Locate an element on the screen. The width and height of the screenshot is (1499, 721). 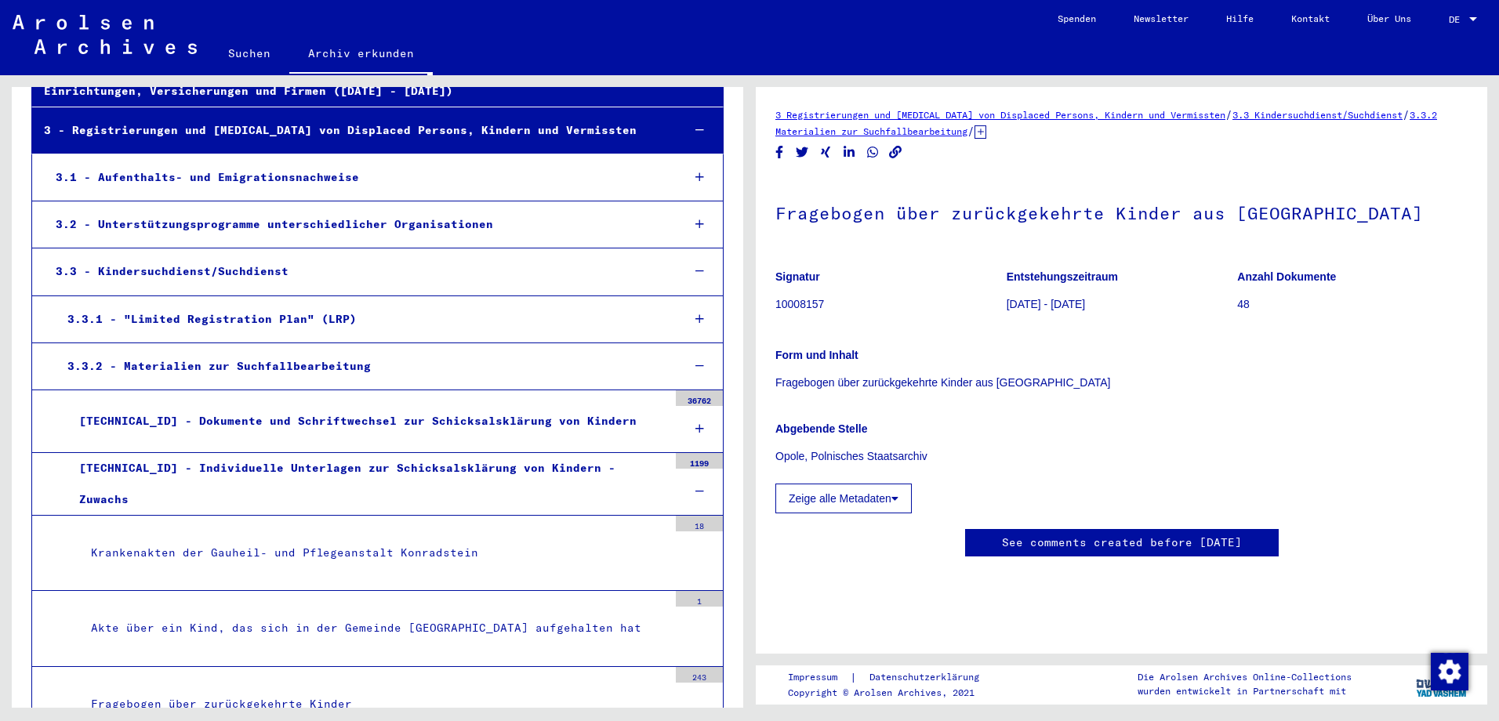
p: Opole, Polnisches Staatsarchiv is located at coordinates (1121, 456).